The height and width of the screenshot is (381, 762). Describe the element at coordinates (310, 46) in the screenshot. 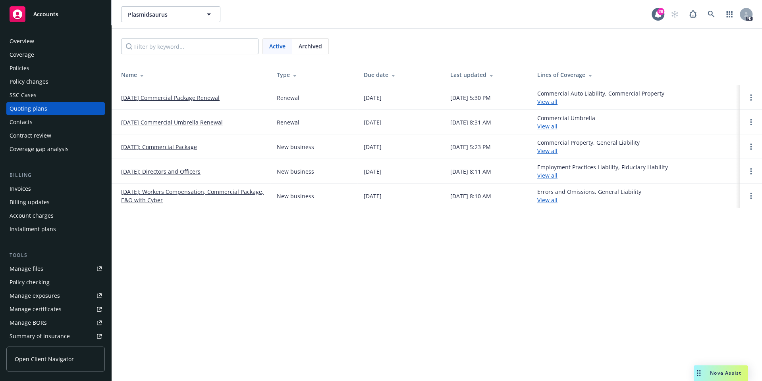

I see `span: Archived` at that location.